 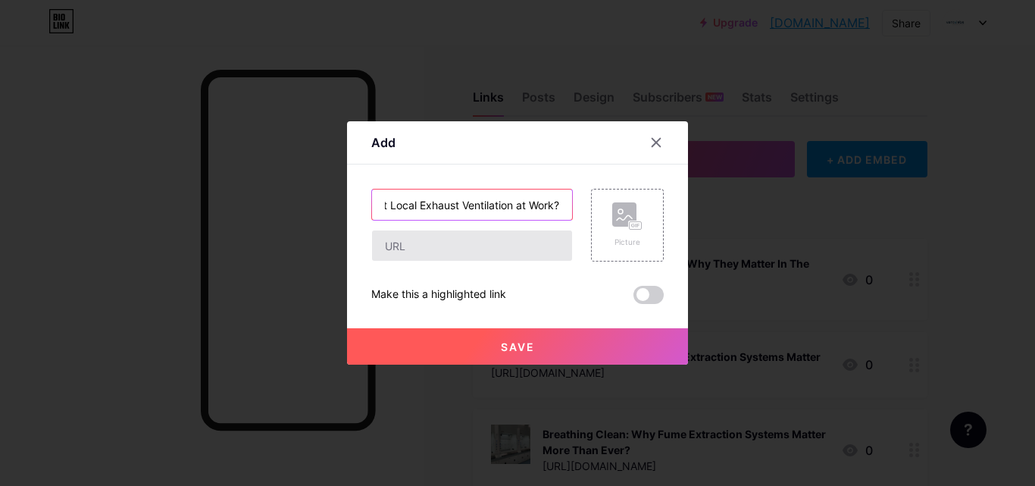 What do you see at coordinates (517, 346) in the screenshot?
I see `button: Save` at bounding box center [517, 346].